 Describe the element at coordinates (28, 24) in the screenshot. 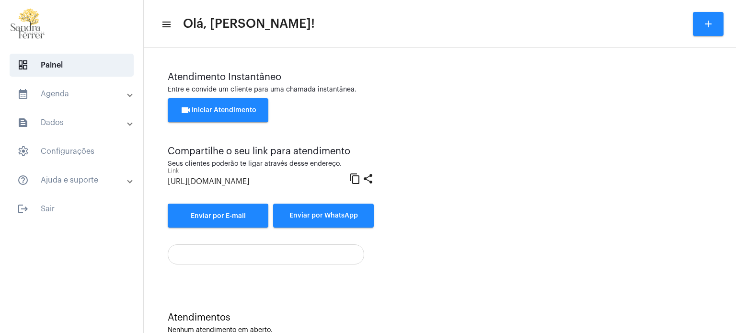

I see `img: 87cae55a-51f6-9edc-6e8c-b06d19cf5cca.png` at that location.